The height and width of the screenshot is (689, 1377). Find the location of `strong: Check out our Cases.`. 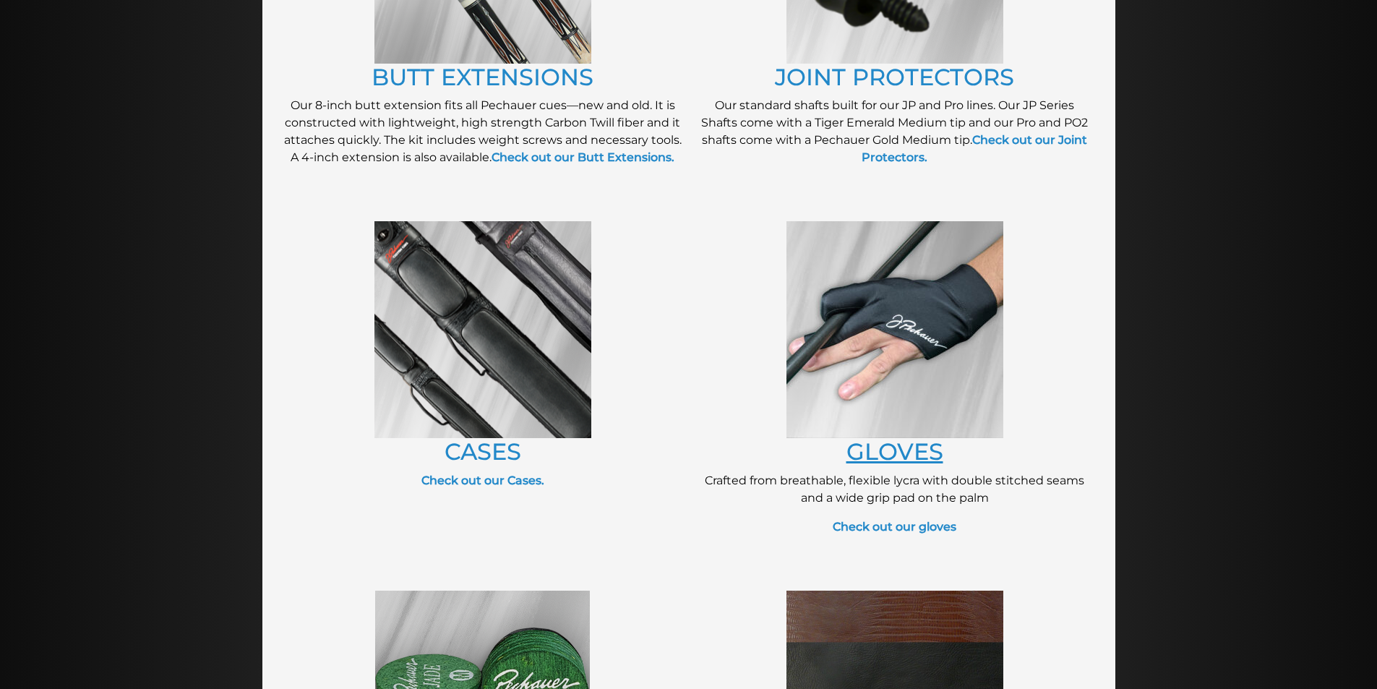

strong: Check out our Cases. is located at coordinates (483, 480).